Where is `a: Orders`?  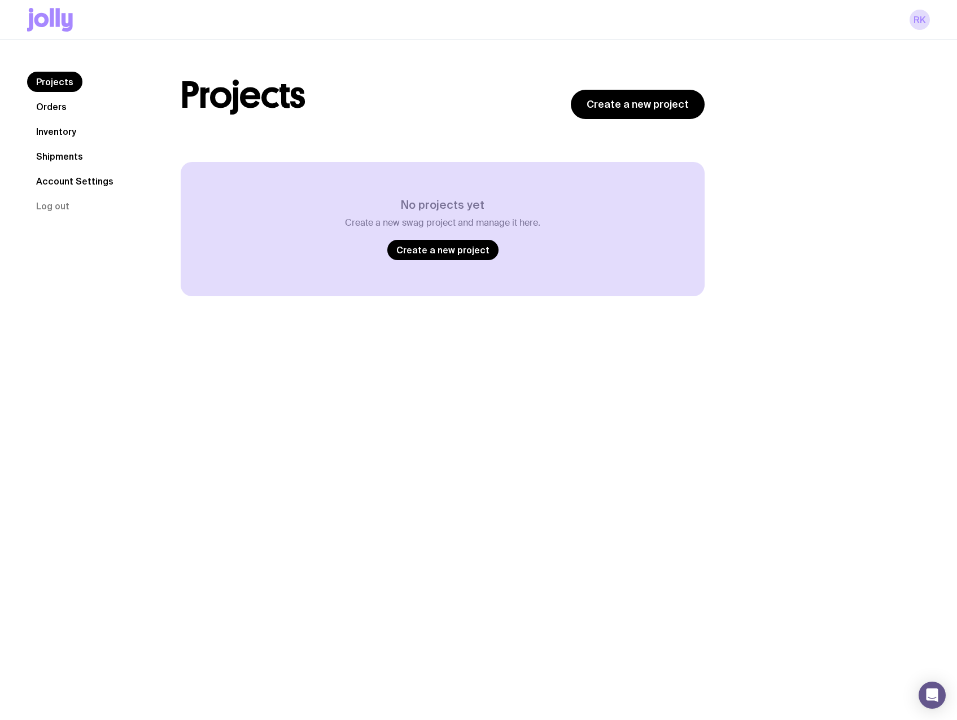
a: Orders is located at coordinates (51, 107).